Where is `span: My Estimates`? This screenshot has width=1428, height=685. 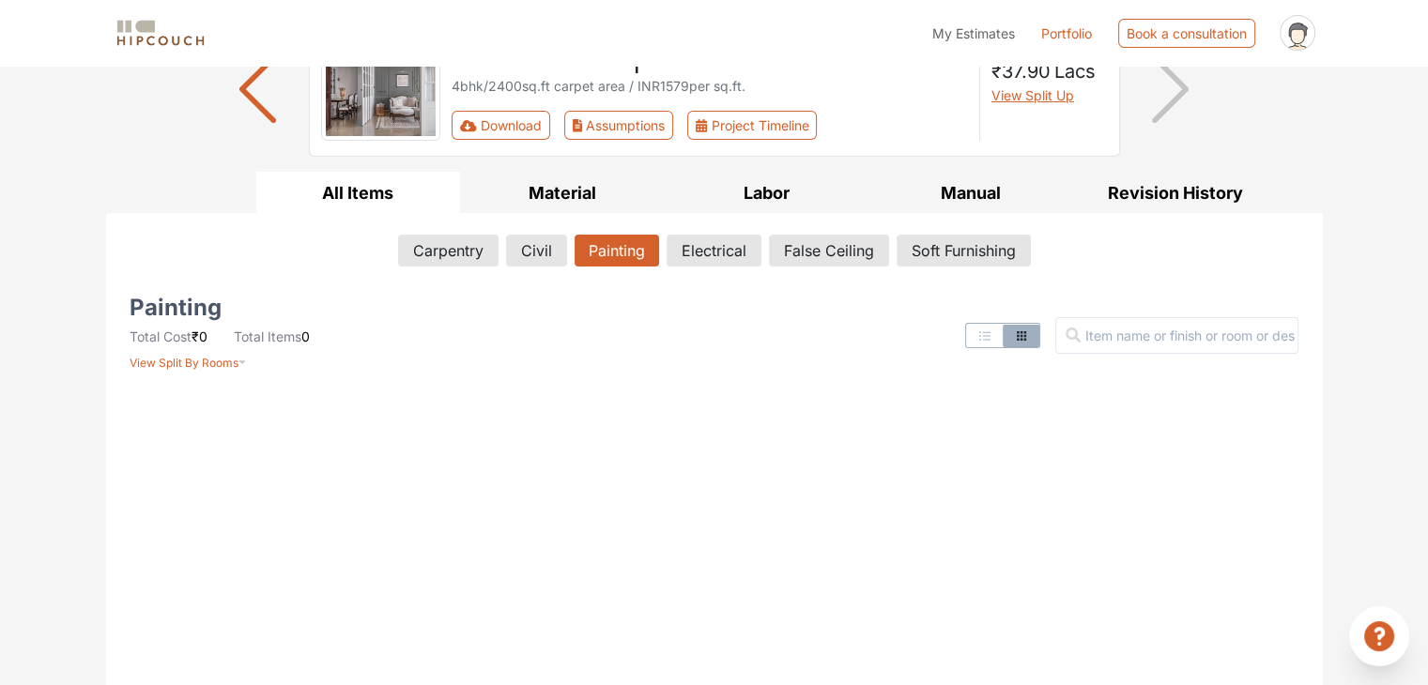
span: My Estimates is located at coordinates (974, 33).